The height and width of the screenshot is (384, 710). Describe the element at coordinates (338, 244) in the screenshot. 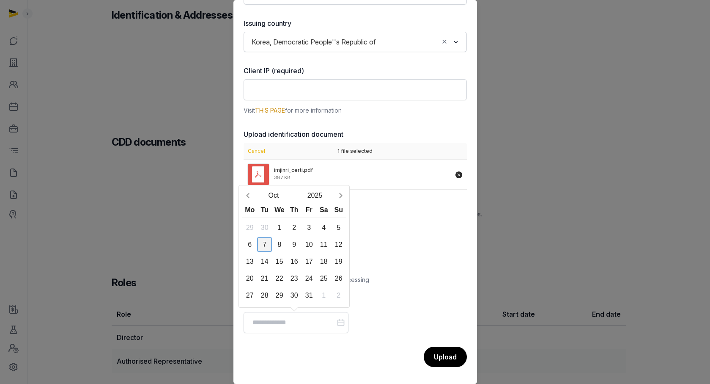

I see `div: 12` at that location.